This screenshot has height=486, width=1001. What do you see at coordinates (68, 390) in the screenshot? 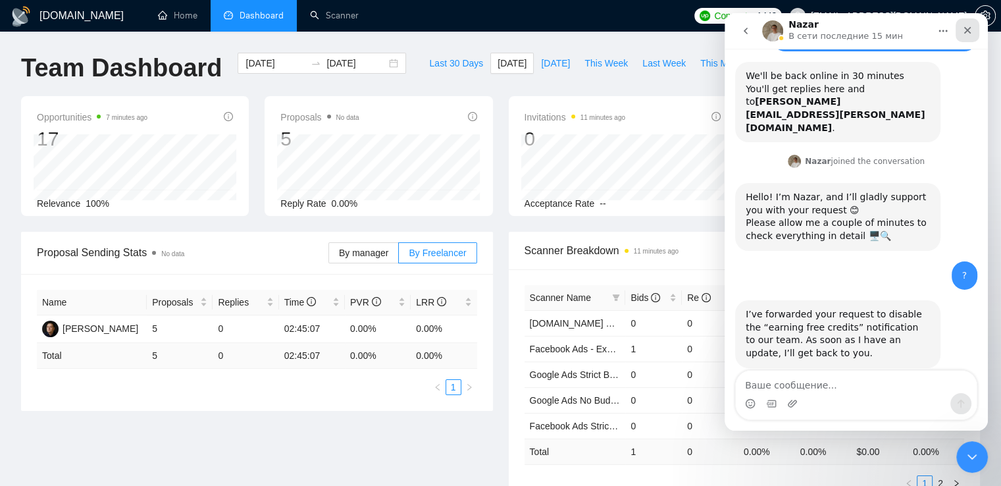
I see `button: Добавить вложение` at bounding box center [68, 390].